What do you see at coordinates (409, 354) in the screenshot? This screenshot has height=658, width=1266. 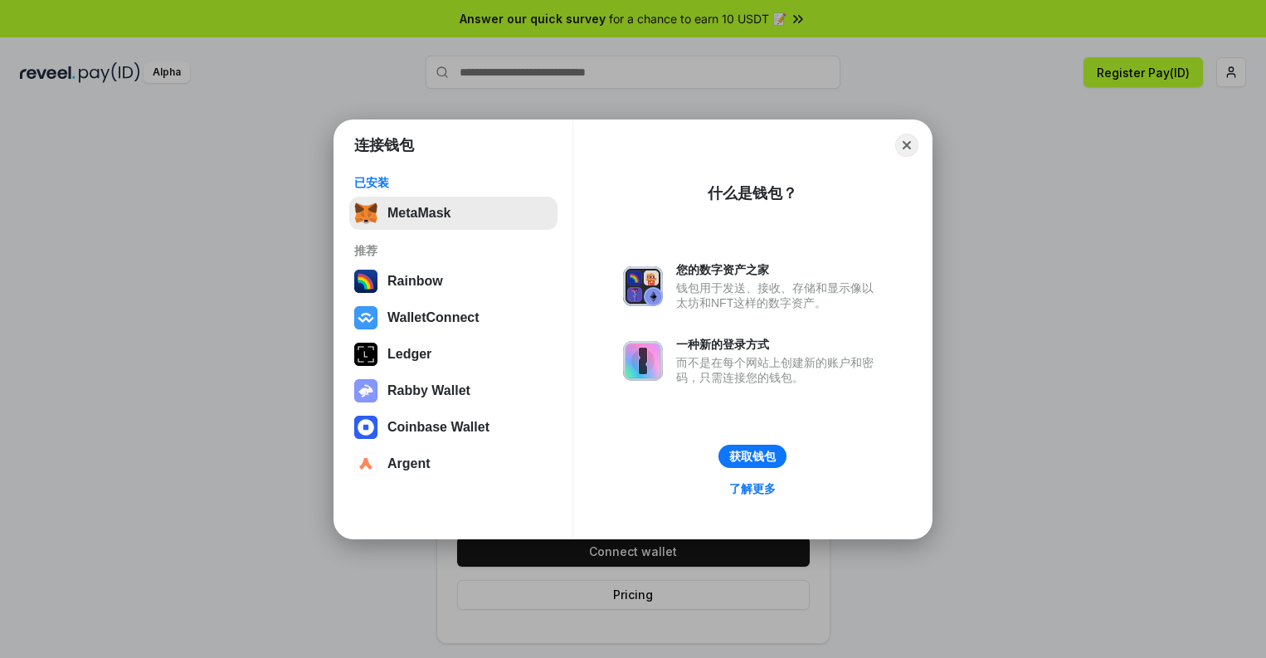 I see `div: Ledger` at bounding box center [409, 354].